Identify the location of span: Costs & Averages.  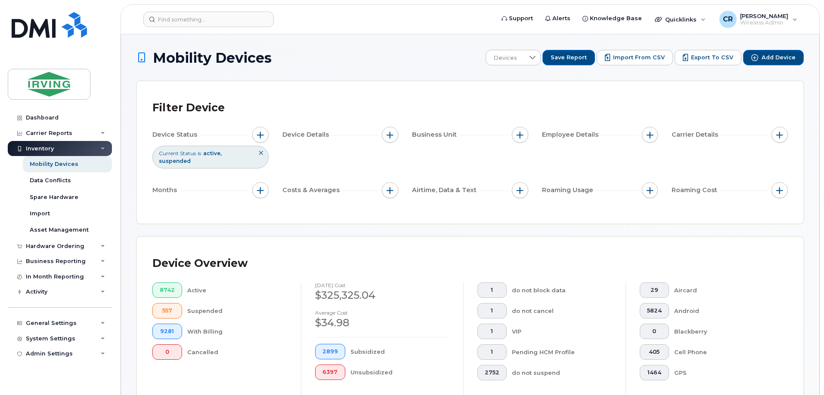
(312, 190).